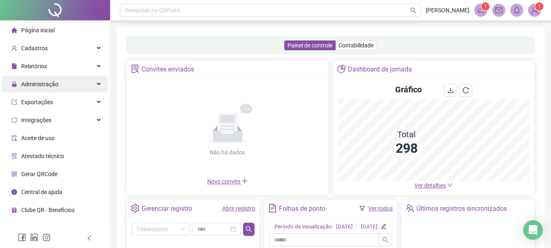  Describe the element at coordinates (430, 185) in the screenshot. I see `span: Ver detalhes` at that location.